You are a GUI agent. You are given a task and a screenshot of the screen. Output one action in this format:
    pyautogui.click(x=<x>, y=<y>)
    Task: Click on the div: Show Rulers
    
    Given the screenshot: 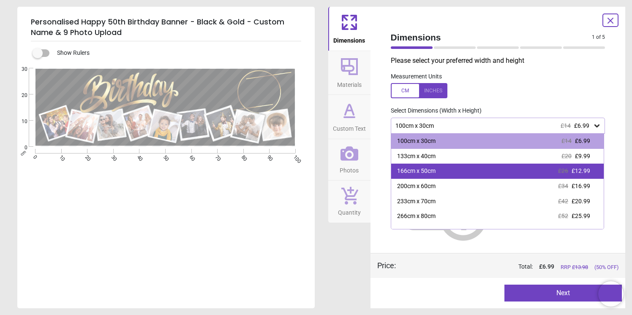 What is the action you would take?
    pyautogui.click(x=176, y=53)
    